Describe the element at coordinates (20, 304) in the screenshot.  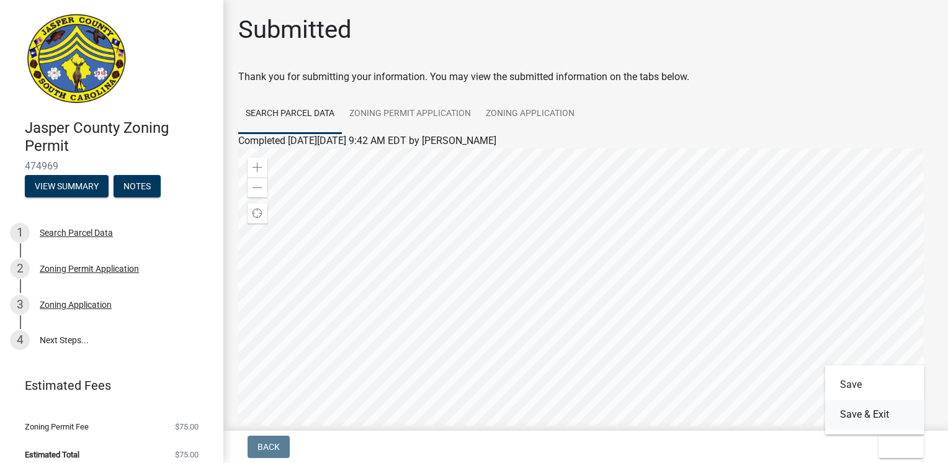
I see `div: 3` at that location.